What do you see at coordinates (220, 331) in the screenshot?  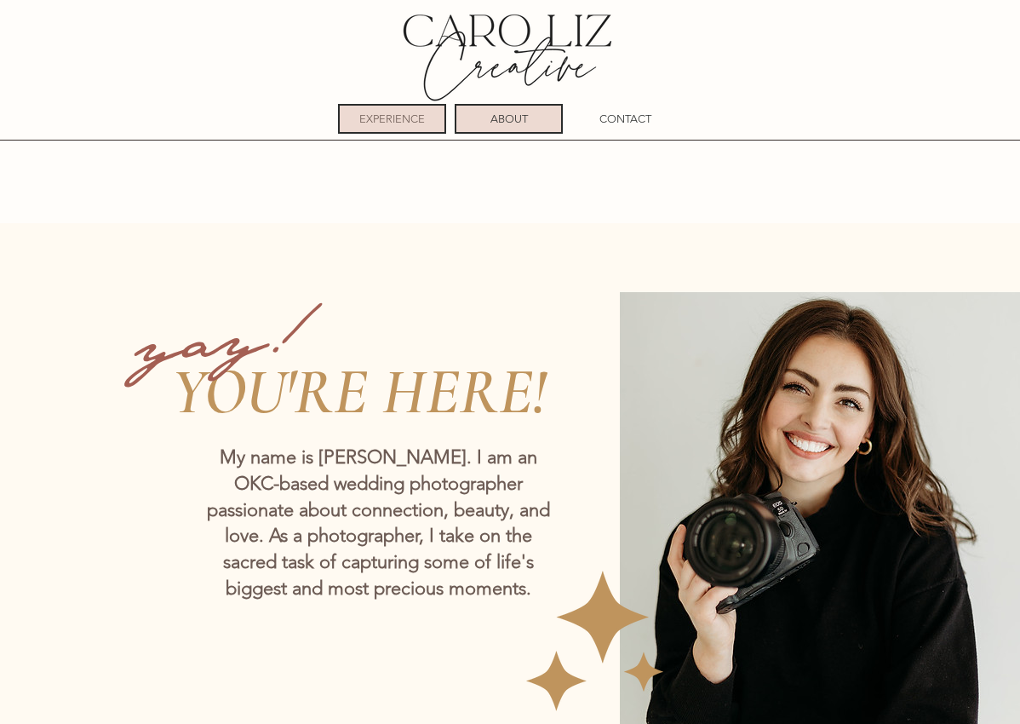 I see `span: yay!` at bounding box center [220, 331].